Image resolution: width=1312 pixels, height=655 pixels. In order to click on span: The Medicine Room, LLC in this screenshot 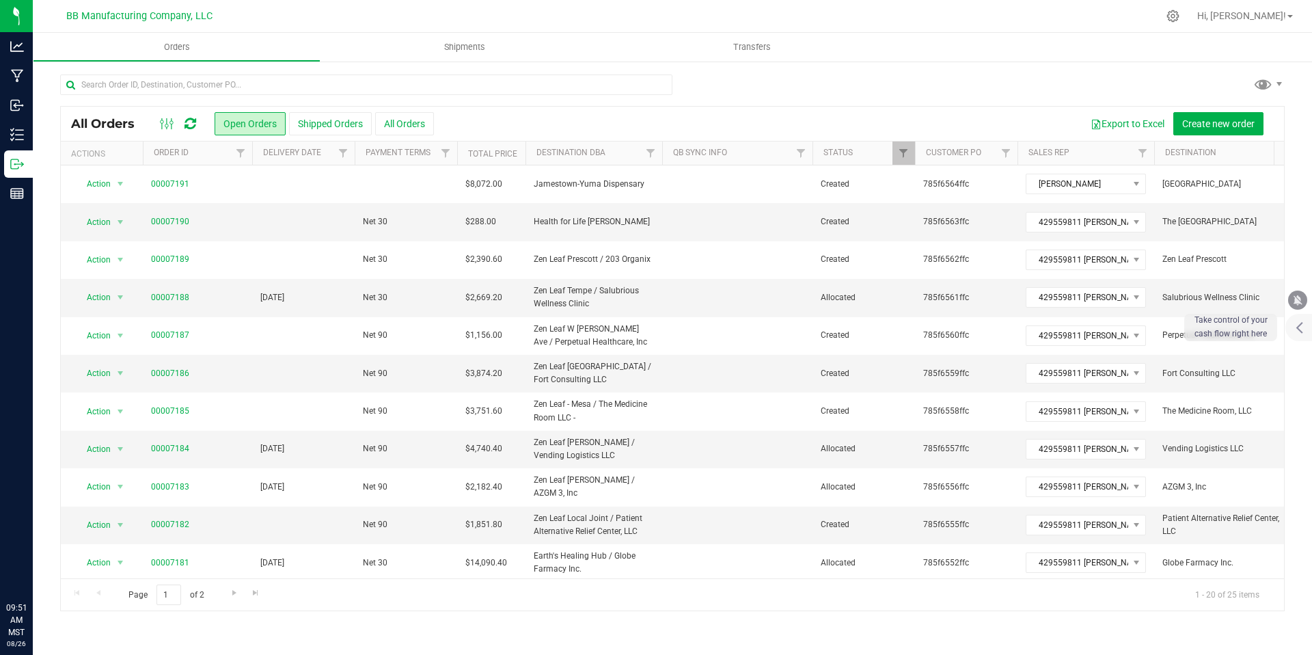, I will do `click(1223, 411)`.